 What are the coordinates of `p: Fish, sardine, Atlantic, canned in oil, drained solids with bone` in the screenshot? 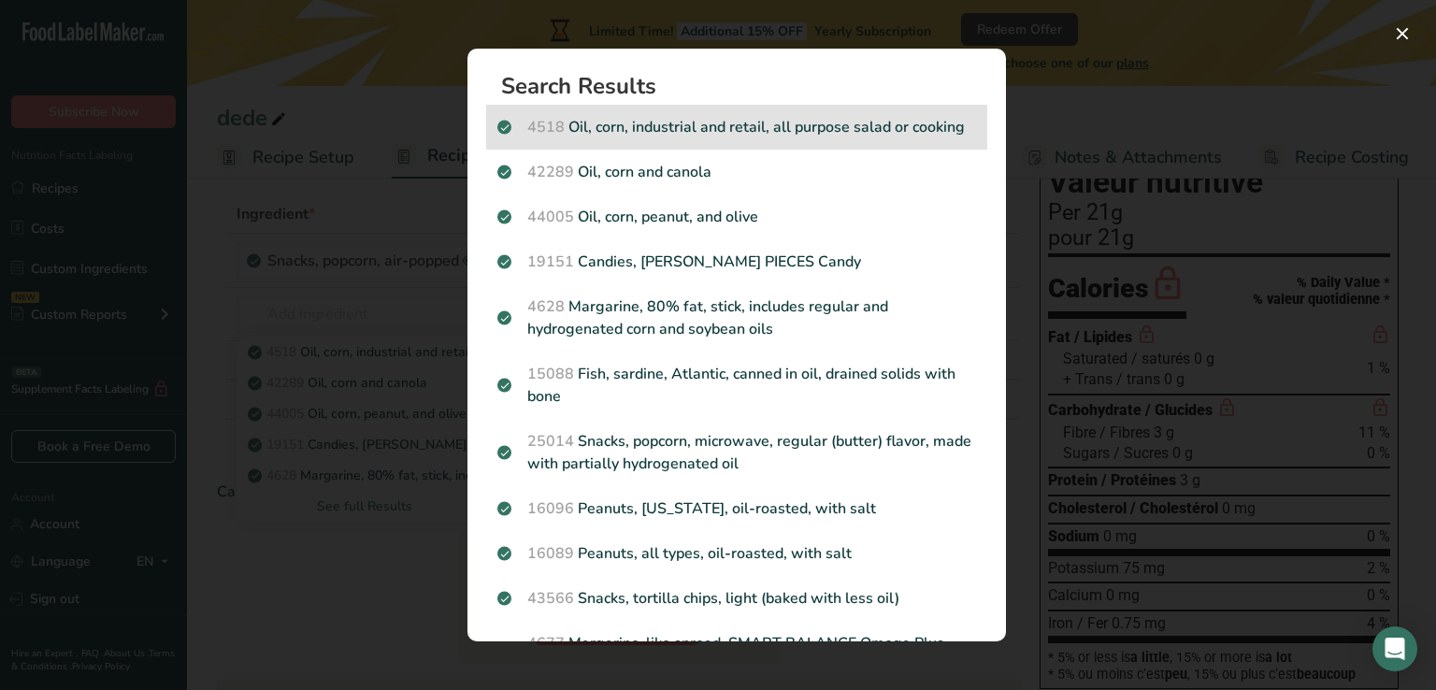 It's located at (737, 385).